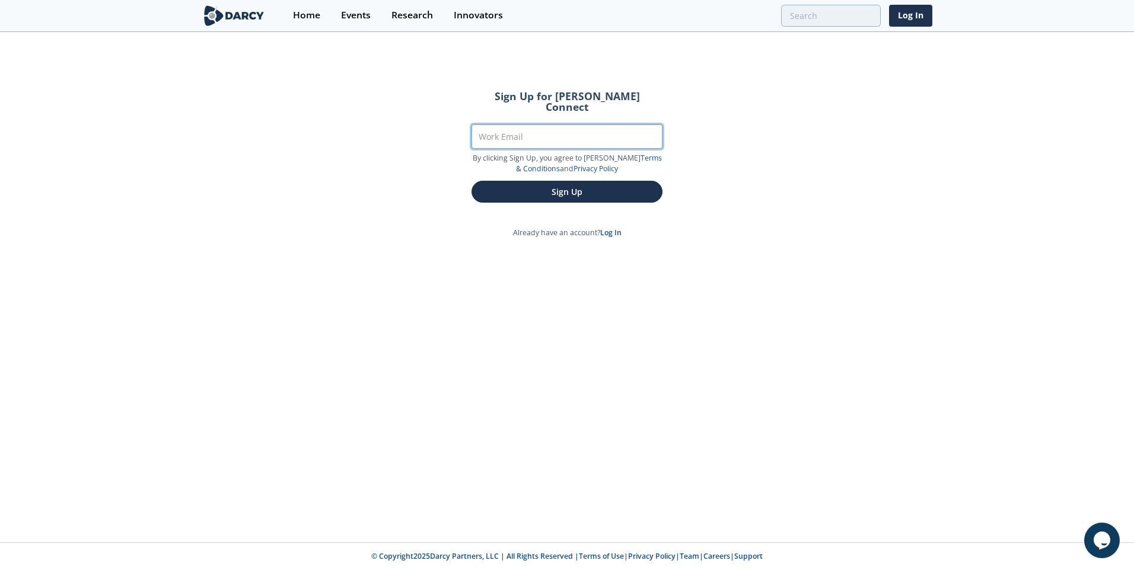 The width and height of the screenshot is (1134, 570). Describe the element at coordinates (307, 15) in the screenshot. I see `div: Home` at that location.